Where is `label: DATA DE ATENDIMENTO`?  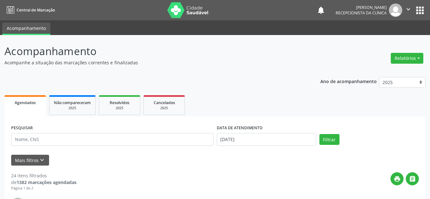 label: DATA DE ATENDIMENTO is located at coordinates (240, 128).